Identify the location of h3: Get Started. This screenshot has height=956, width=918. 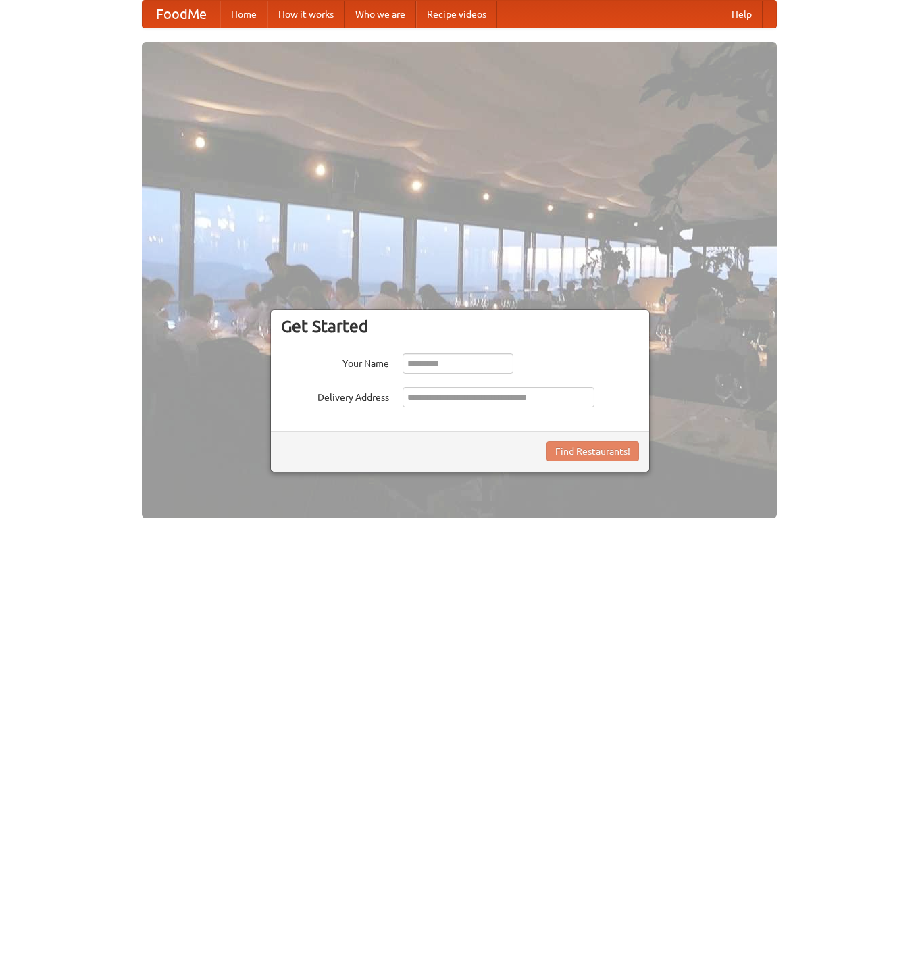
(460, 326).